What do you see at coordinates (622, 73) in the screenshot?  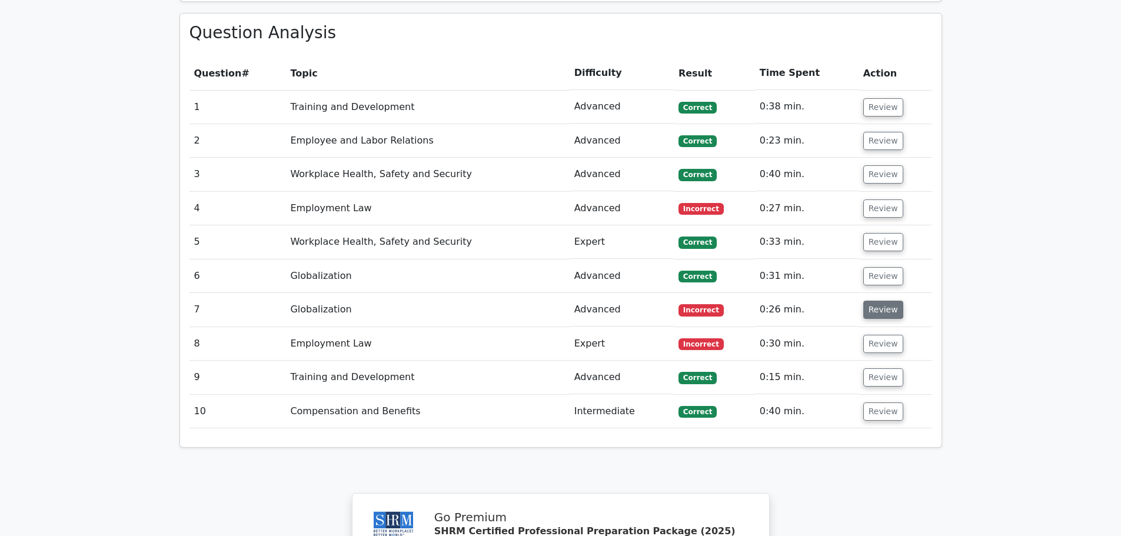 I see `th: Difficulty` at bounding box center [622, 73].